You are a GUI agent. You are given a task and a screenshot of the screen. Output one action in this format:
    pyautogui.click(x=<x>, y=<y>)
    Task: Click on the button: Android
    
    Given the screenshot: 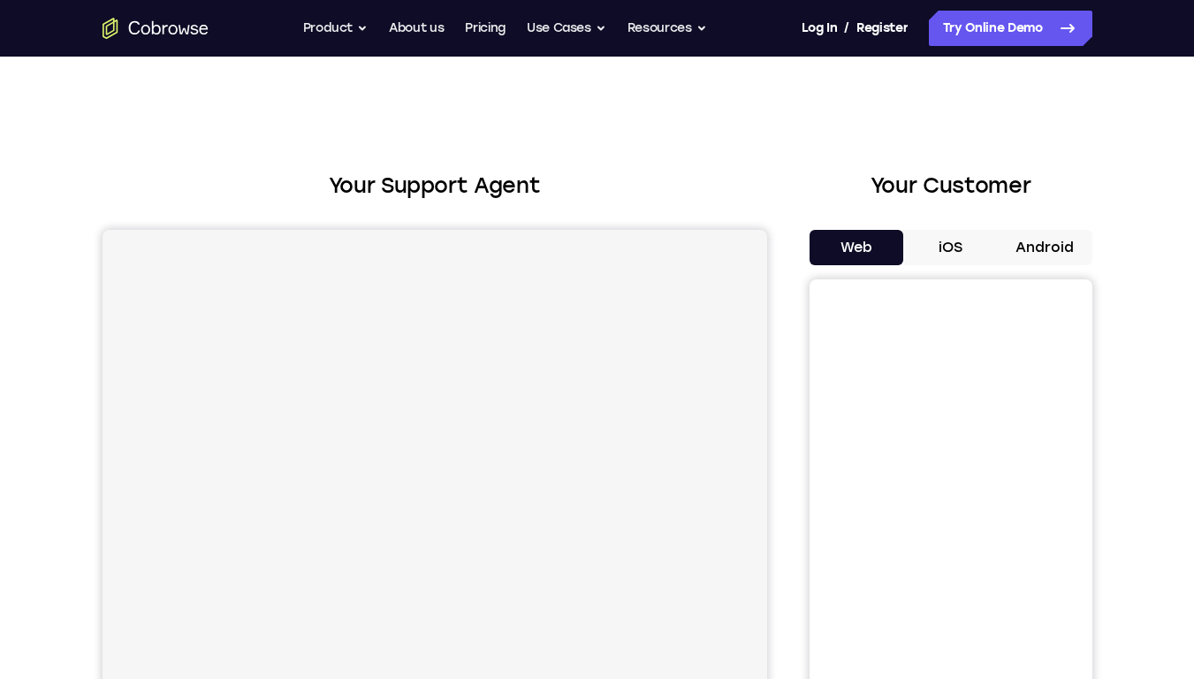 What is the action you would take?
    pyautogui.click(x=1044, y=247)
    